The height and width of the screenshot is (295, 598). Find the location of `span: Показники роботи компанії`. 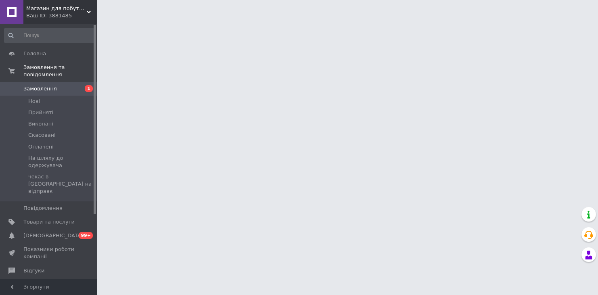

span: Показники роботи компанії is located at coordinates (49, 253).